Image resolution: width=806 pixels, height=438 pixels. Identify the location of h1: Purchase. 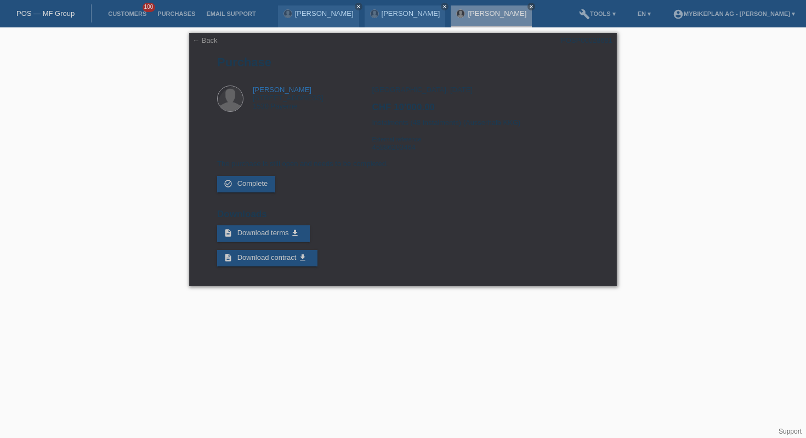
(403, 62).